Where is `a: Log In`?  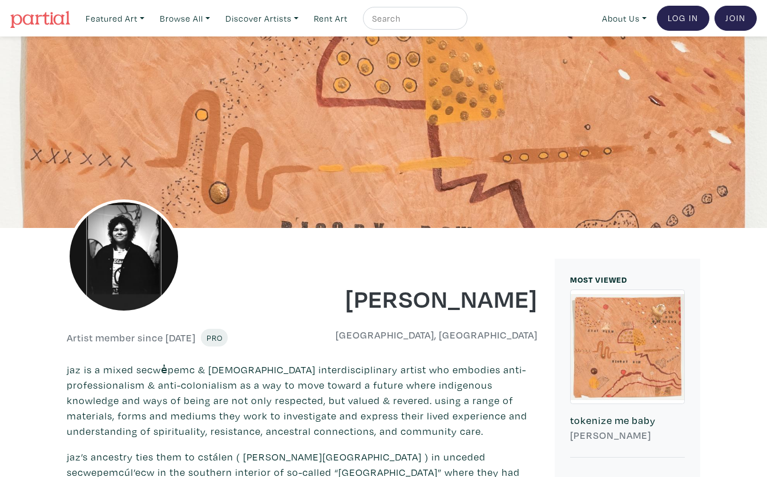
a: Log In is located at coordinates (683, 18).